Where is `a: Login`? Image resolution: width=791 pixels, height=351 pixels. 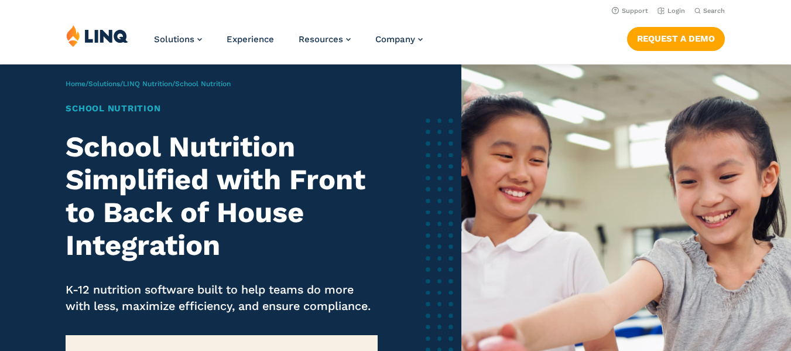 a: Login is located at coordinates (671, 11).